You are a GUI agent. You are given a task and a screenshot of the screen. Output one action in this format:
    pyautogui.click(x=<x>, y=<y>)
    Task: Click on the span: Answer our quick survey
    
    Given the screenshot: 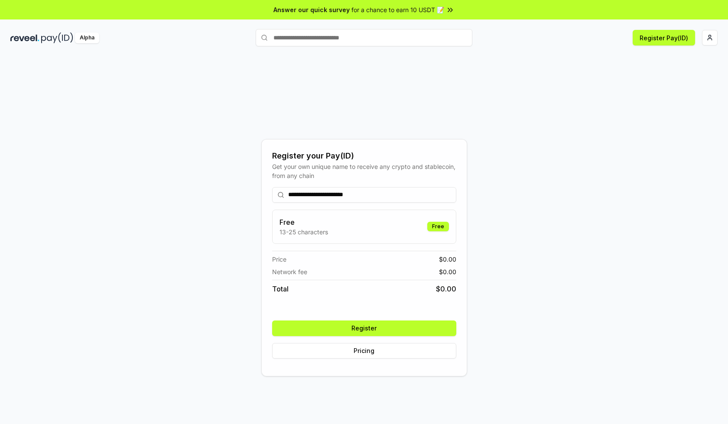 What is the action you would take?
    pyautogui.click(x=312, y=10)
    